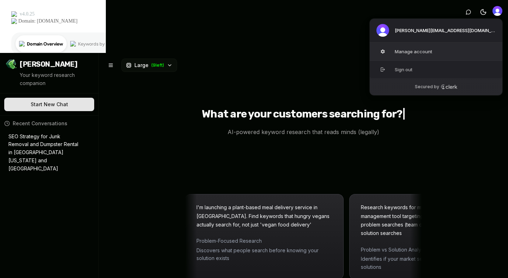 The image size is (508, 278). I want to click on p: AI-powered keyword research that reads minds (legally), so click(304, 132).